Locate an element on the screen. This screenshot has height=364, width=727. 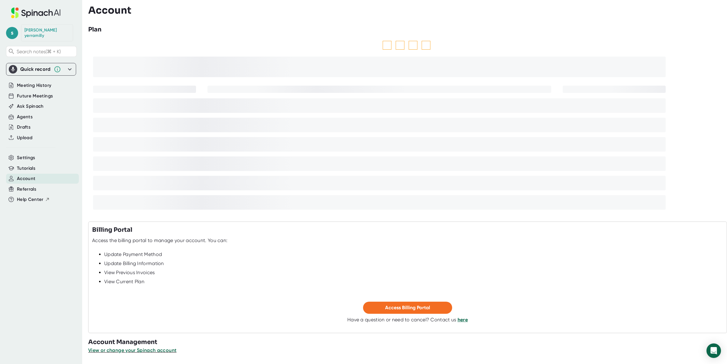
button: Referrals is located at coordinates (27, 189).